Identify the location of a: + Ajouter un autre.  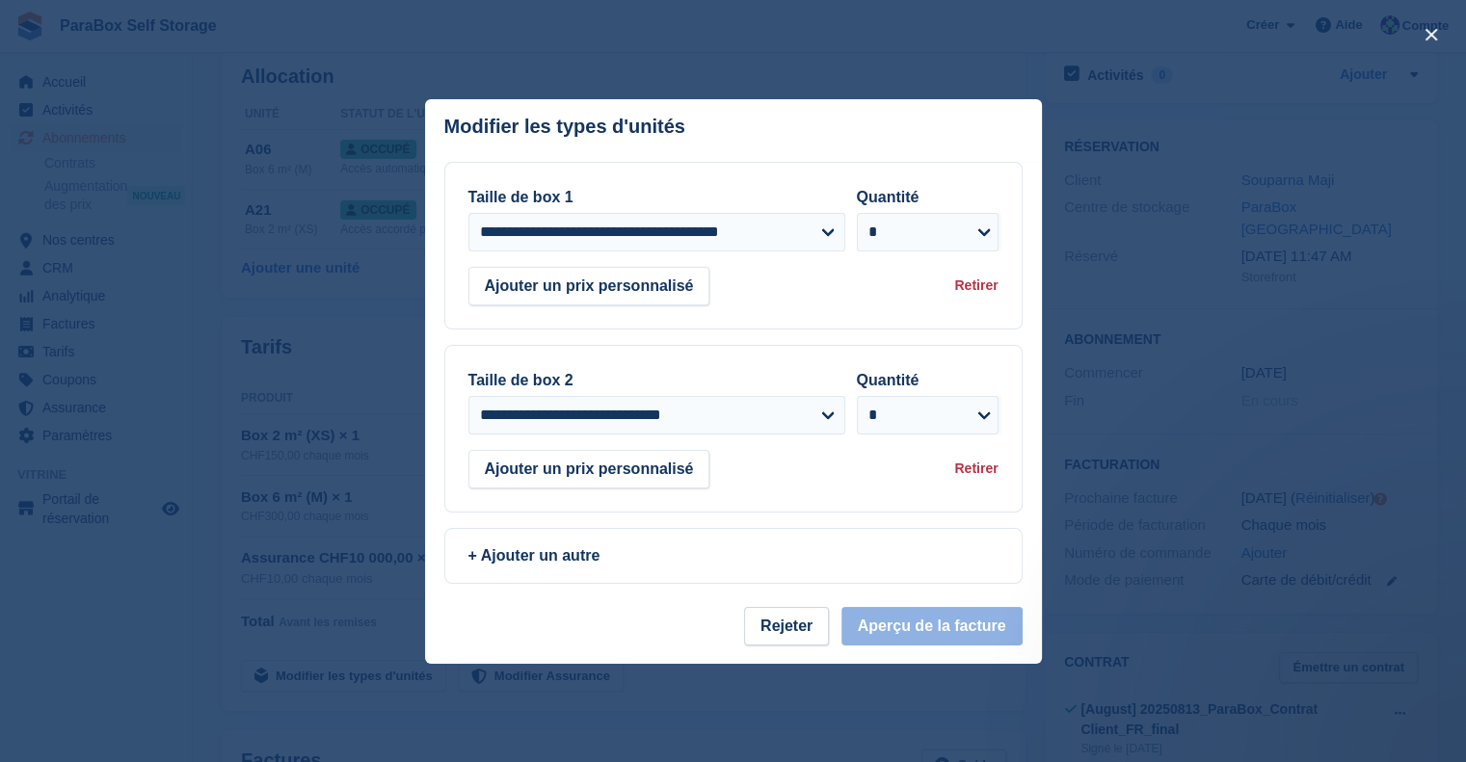
(733, 556).